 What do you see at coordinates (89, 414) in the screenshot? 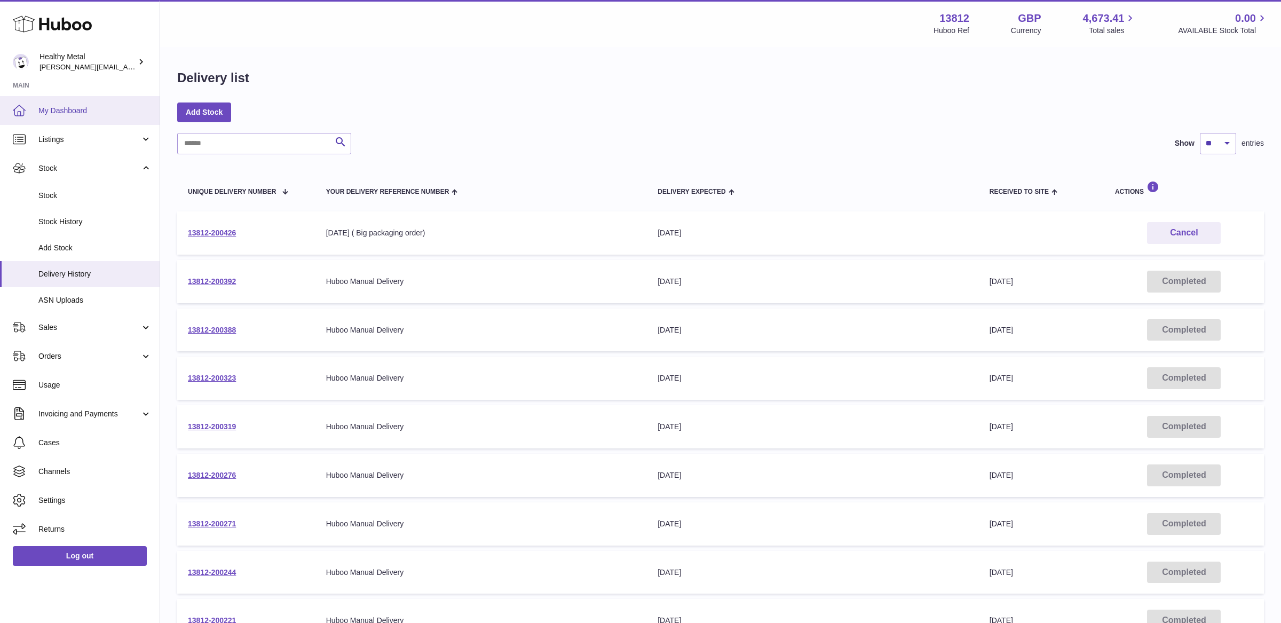
I see `span: Invoicing and Payments` at bounding box center [89, 414].